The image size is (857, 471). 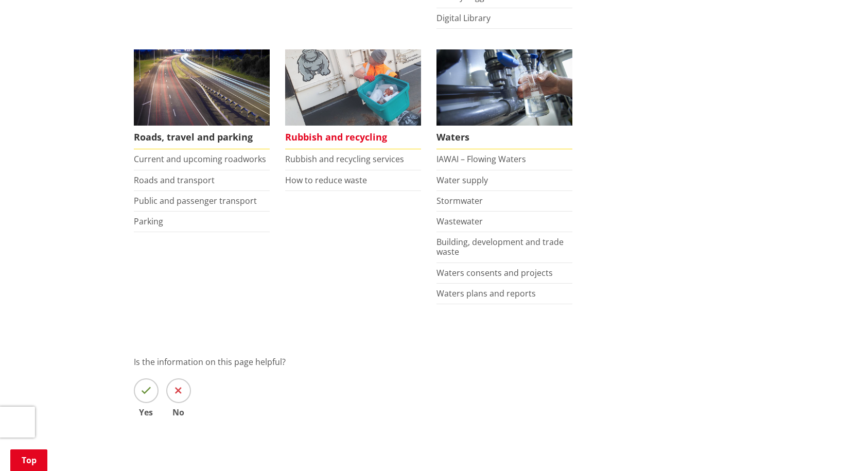 What do you see at coordinates (353, 88) in the screenshot?
I see `img: Rubbish and recycling` at bounding box center [353, 88].